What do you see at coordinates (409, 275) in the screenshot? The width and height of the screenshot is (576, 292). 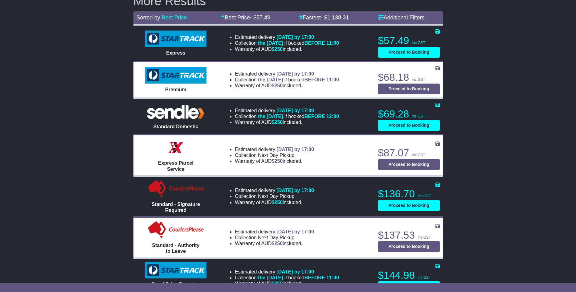 I see `p: $144.98` at bounding box center [409, 275].